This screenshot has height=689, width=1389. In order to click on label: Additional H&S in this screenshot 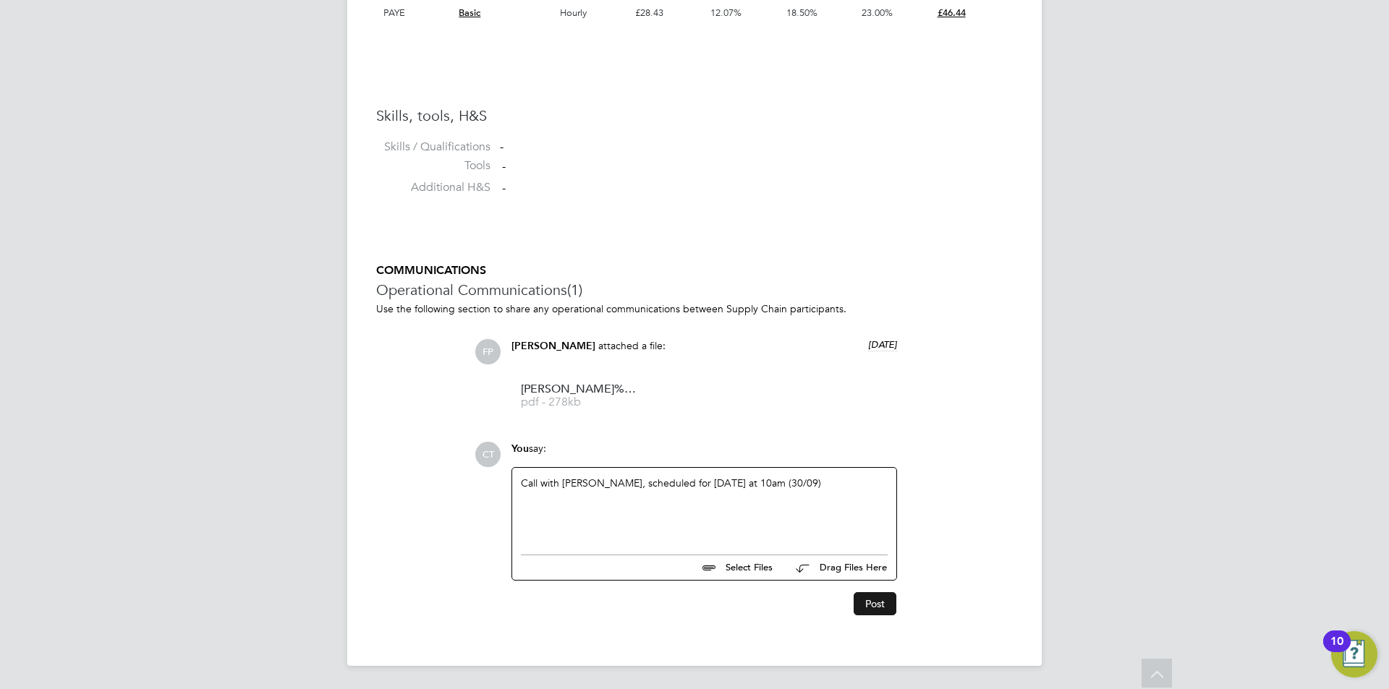, I will do `click(433, 187)`.